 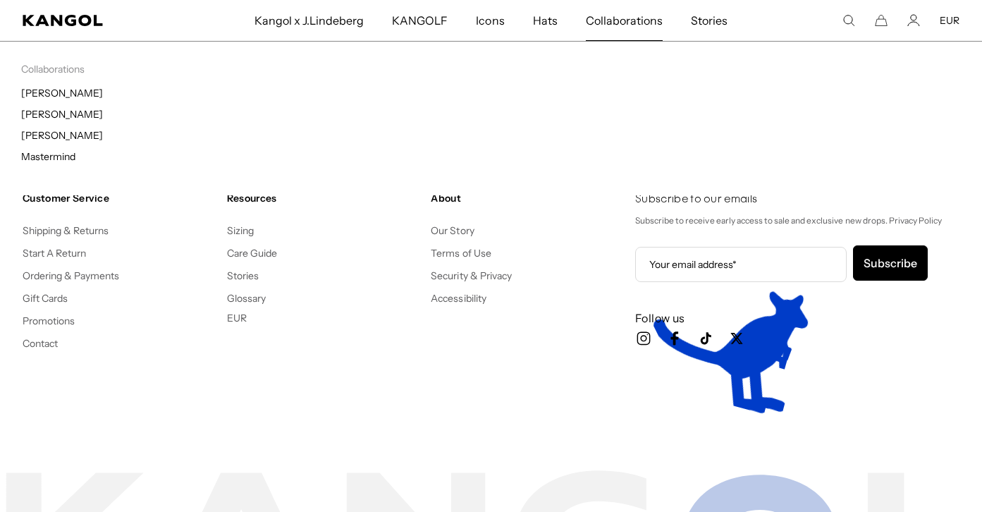 What do you see at coordinates (54, 253) in the screenshot?
I see `a: Start A Return` at bounding box center [54, 253].